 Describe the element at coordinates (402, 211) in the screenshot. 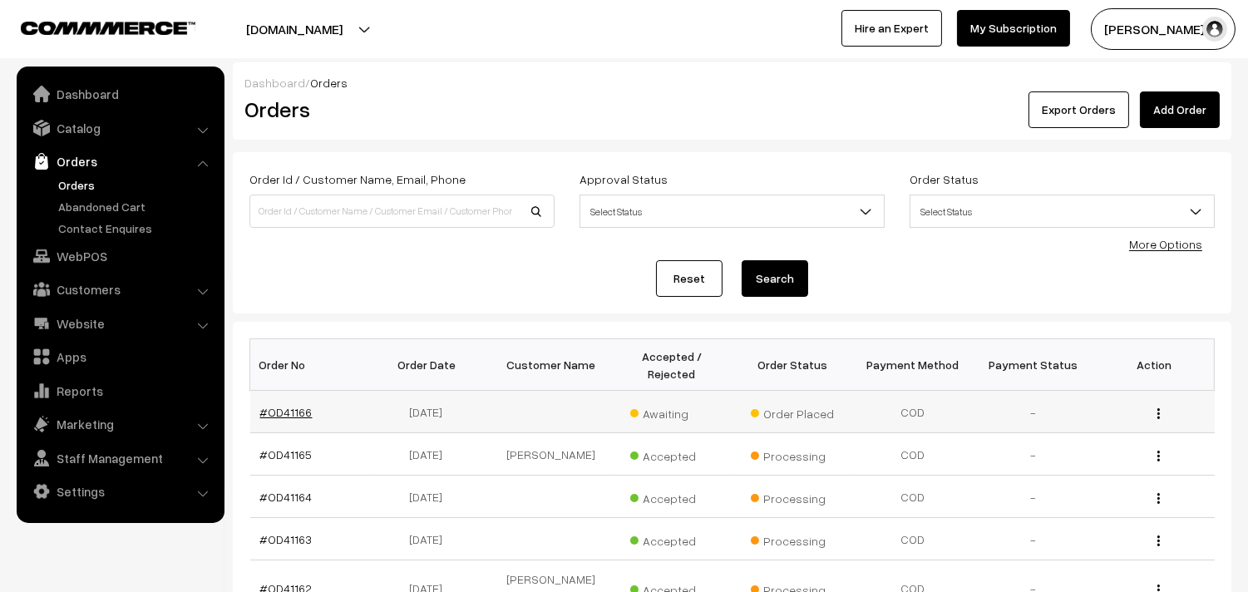

I see `input: Order Id / Customer Name / Customer Email / Customer Phone` at that location.